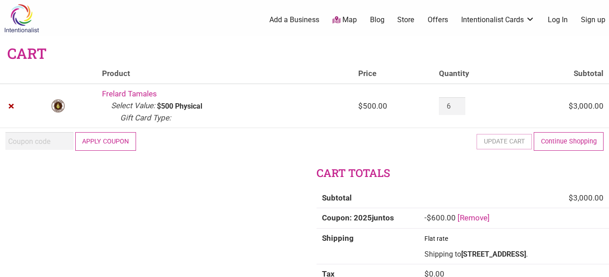  I want to click on img: Frelard Tamales logo, so click(58, 106).